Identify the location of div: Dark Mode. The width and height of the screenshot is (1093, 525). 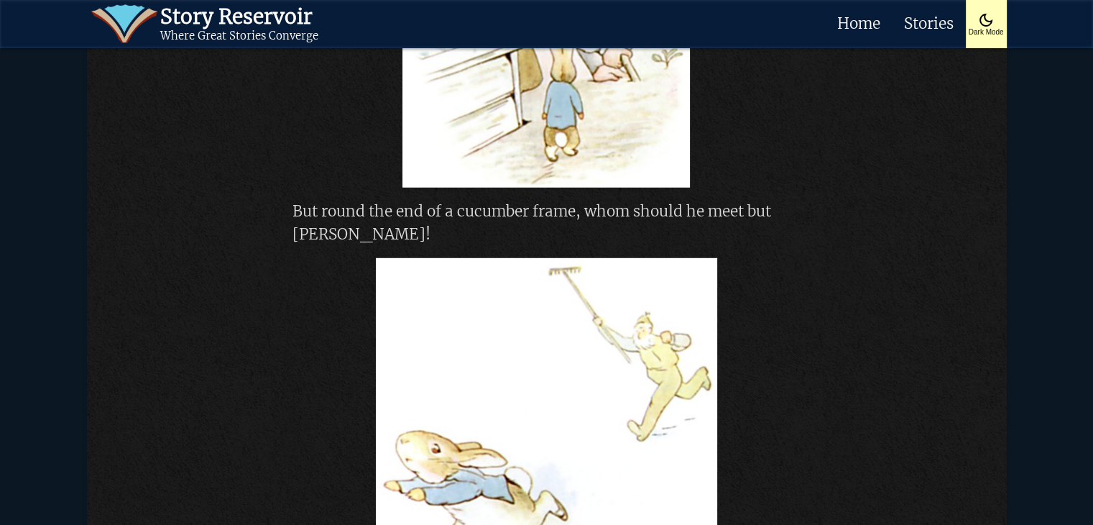
(986, 32).